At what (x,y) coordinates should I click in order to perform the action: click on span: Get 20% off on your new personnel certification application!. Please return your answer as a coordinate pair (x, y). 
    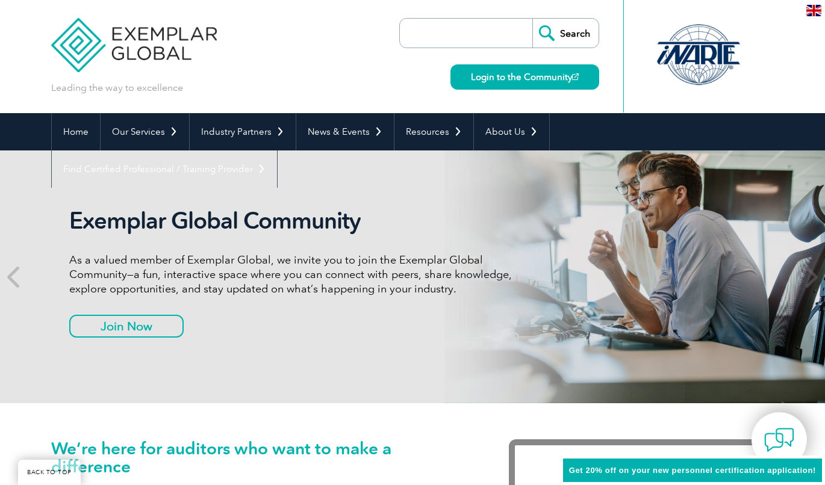
    Looking at the image, I should click on (693, 470).